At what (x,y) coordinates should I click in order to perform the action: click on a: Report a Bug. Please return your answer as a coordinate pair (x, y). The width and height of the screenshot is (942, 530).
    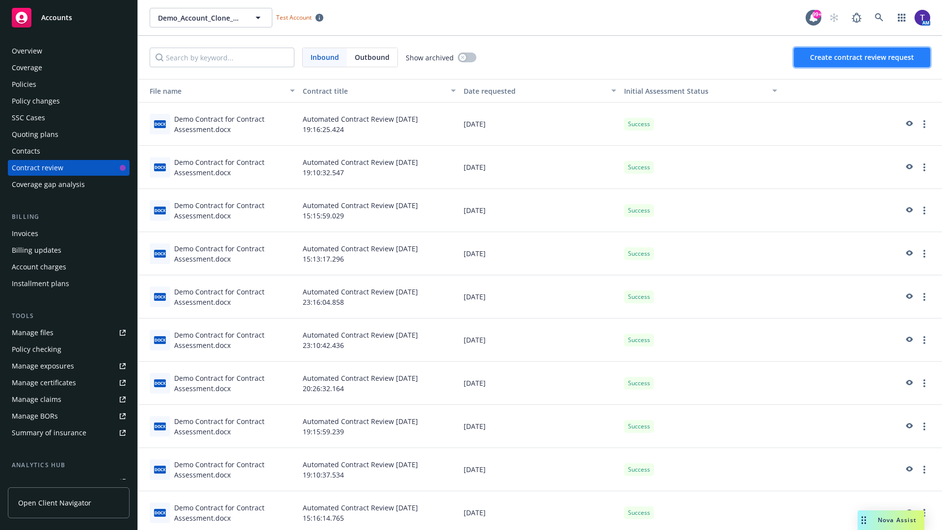
    Looking at the image, I should click on (856, 18).